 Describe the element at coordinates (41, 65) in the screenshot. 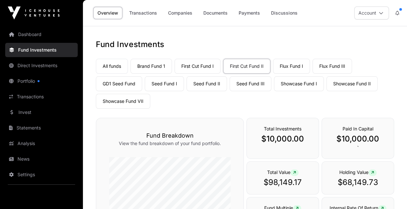

I see `a: Direct Investments` at that location.